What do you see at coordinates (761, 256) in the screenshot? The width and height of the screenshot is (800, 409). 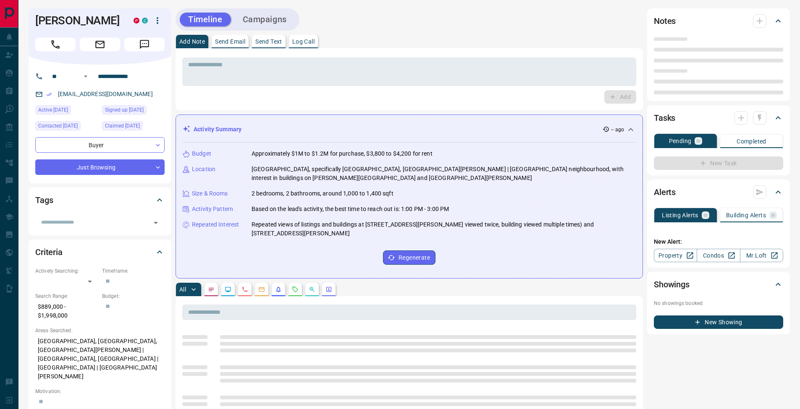 I see `a: Mr.Loft` at bounding box center [761, 256].